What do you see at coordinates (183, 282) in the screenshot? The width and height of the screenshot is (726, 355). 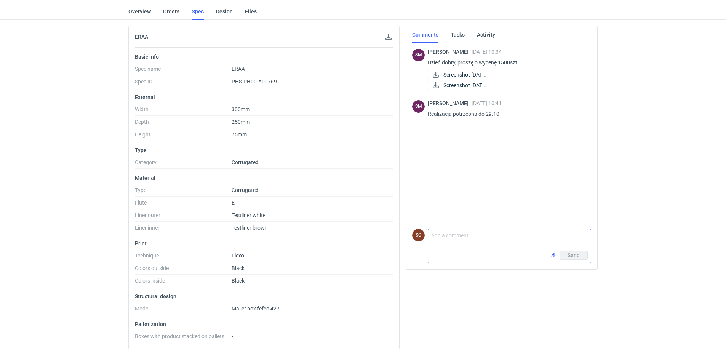 I see `dt: Colors inside` at bounding box center [183, 282].